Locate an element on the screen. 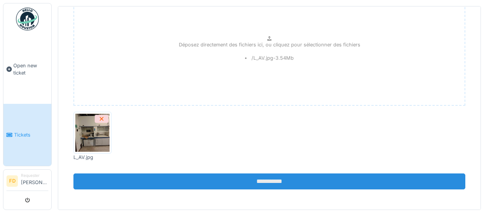 This screenshot has width=487, height=213. p: Déposez directement des fichiers ici, ou cliquez pour sélectionner des fichiers is located at coordinates (270, 45).